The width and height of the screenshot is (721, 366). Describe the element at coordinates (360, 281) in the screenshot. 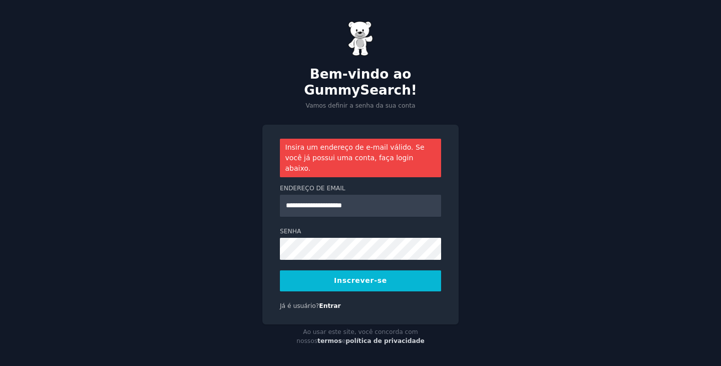

I see `button: Inscrever-se` at that location.